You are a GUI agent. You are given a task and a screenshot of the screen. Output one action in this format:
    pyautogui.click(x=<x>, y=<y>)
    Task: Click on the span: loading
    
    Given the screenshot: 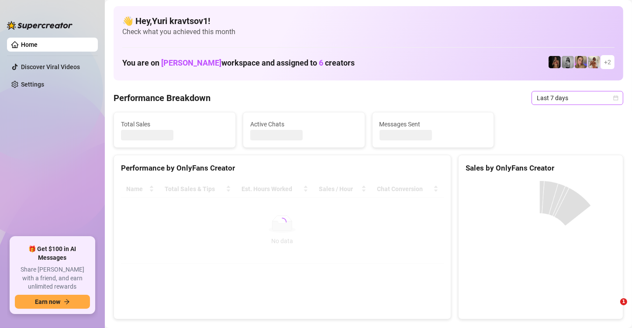 What is the action you would take?
    pyautogui.click(x=282, y=222)
    